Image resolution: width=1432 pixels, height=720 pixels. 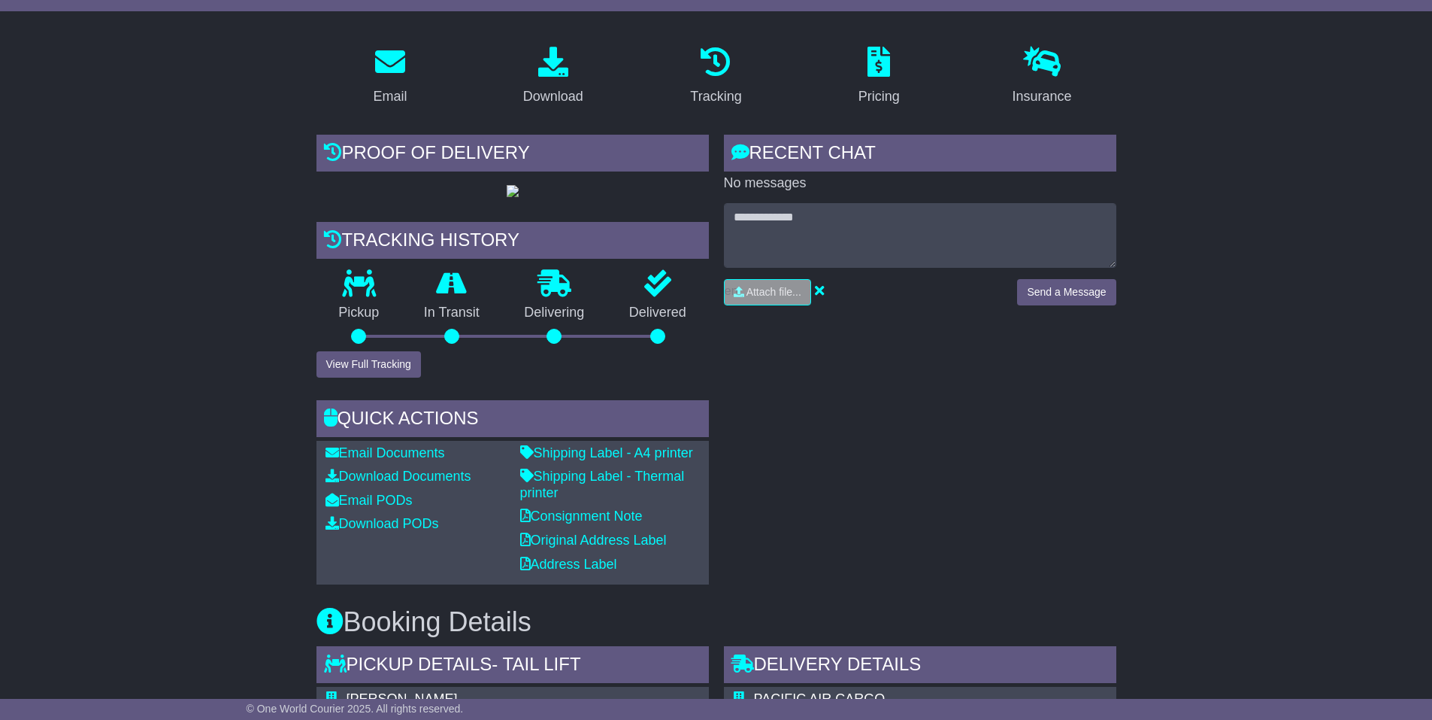 I want to click on div: Email, so click(x=389, y=96).